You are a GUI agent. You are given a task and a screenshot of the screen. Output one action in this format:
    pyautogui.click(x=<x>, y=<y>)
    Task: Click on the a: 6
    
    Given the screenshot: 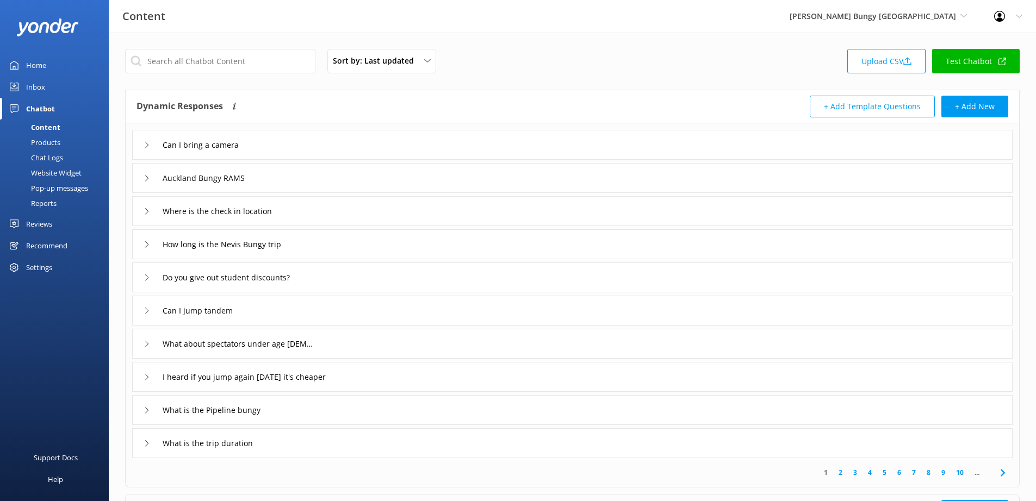 What is the action you would take?
    pyautogui.click(x=899, y=473)
    